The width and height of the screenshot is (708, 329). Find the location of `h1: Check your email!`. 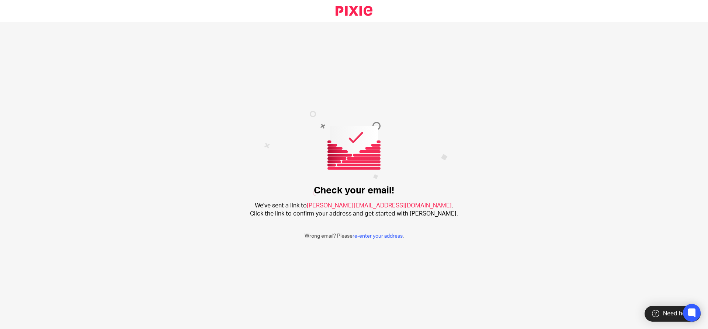

h1: Check your email! is located at coordinates (354, 191).